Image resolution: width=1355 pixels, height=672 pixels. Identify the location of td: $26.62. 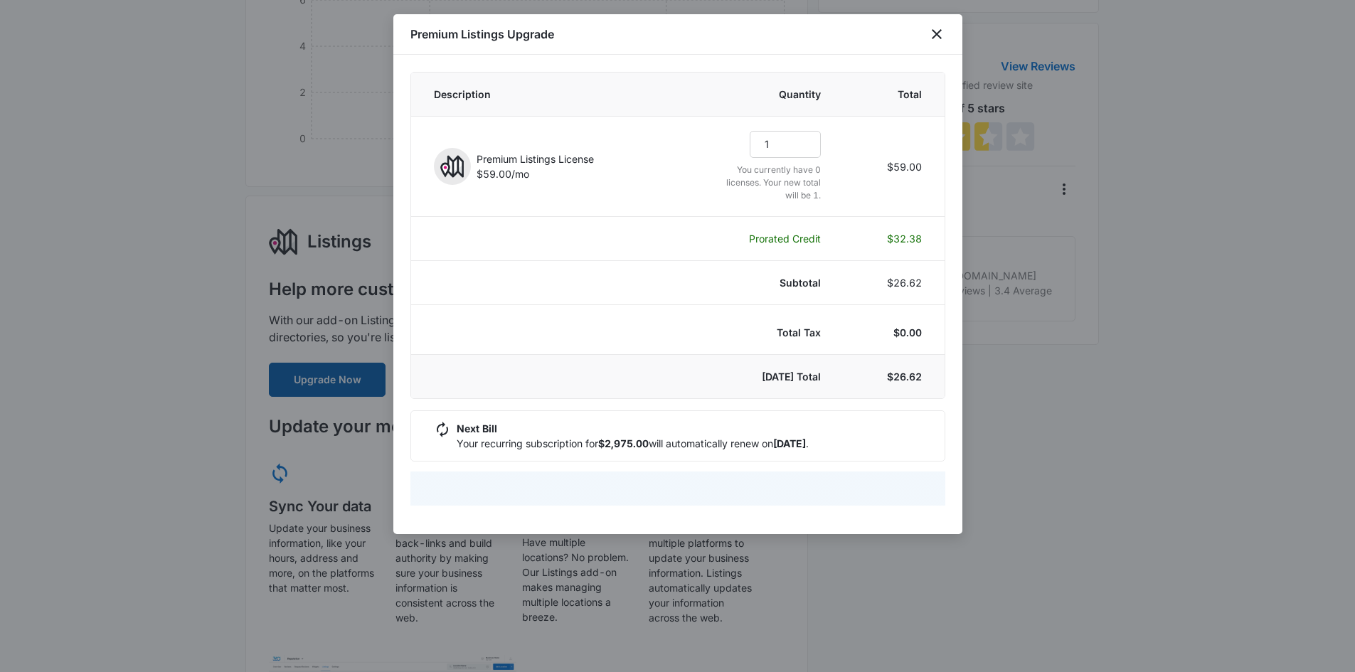
(891, 283).